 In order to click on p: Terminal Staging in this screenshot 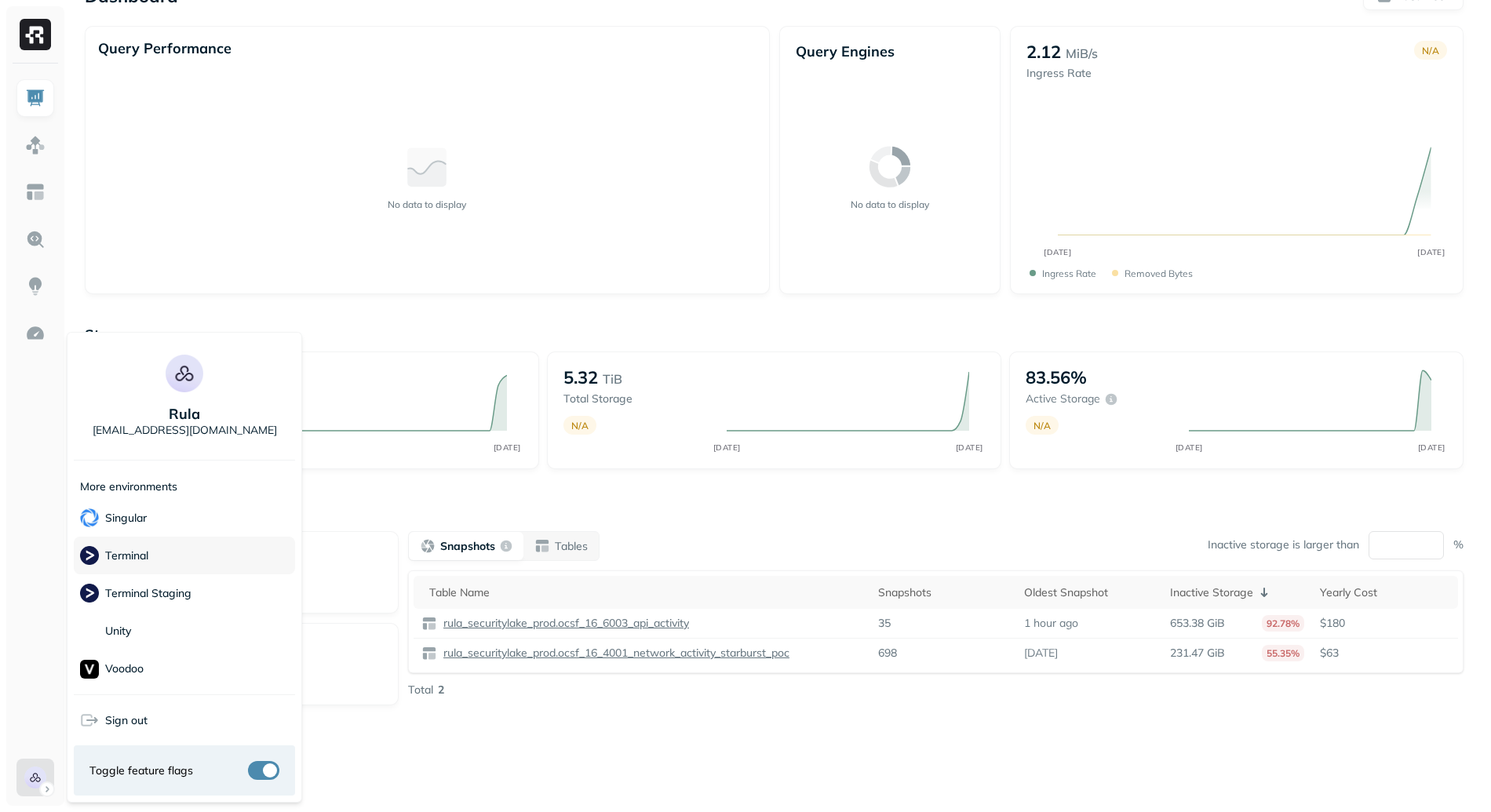, I will do `click(148, 593)`.